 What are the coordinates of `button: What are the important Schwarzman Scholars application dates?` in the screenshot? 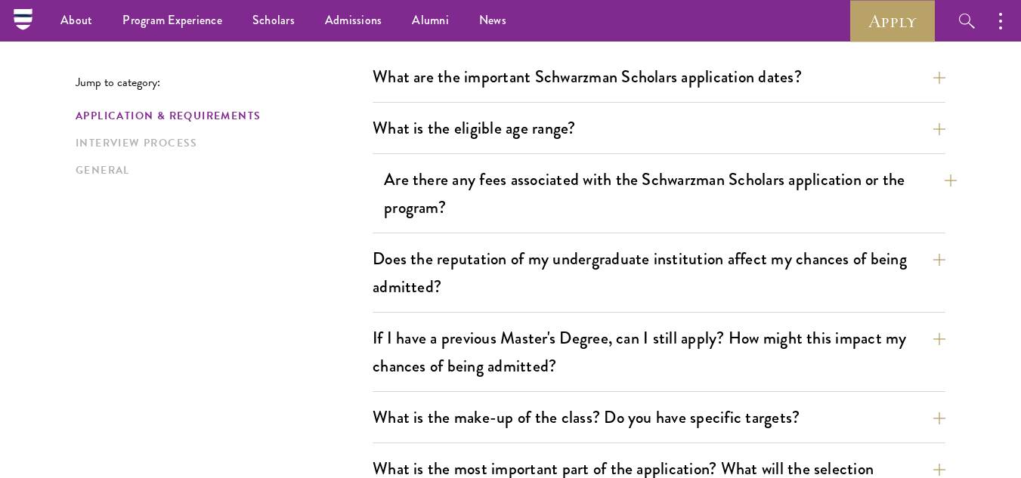 It's located at (659, 76).